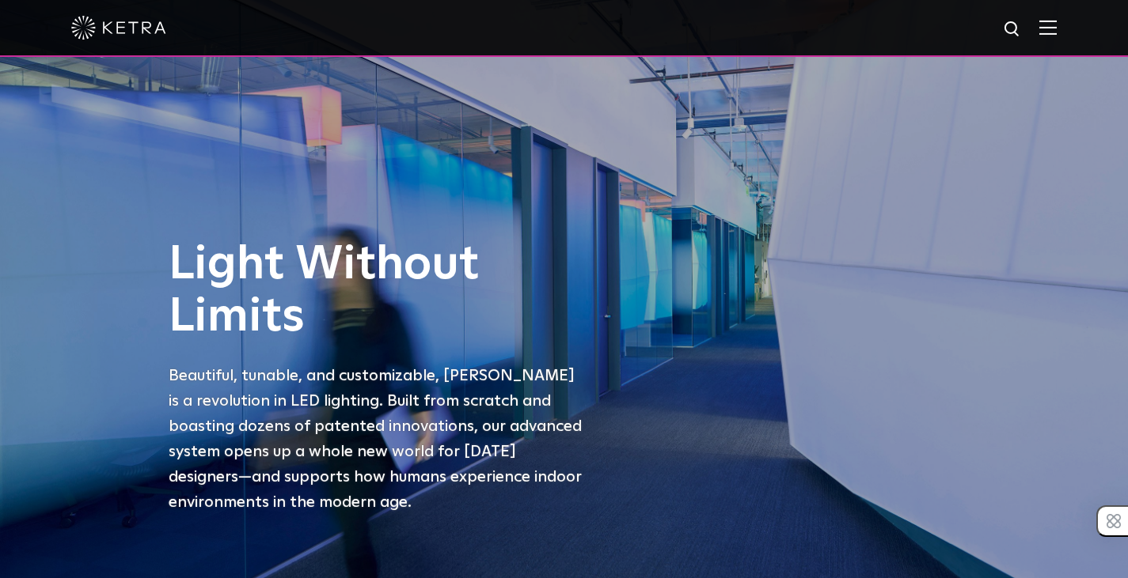  What do you see at coordinates (1048, 27) in the screenshot?
I see `img: Hamburger%20Nav.svg` at bounding box center [1048, 27].